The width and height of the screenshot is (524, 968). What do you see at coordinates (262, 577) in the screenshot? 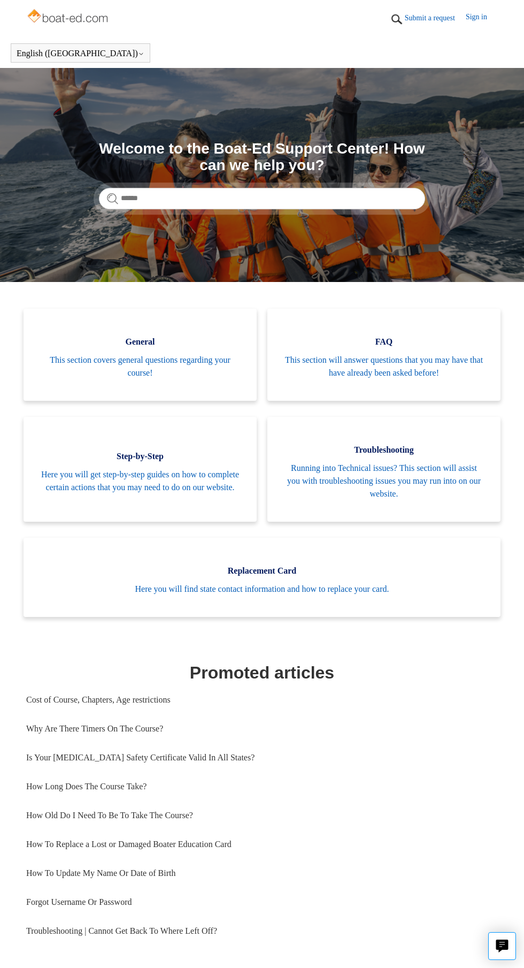
I see `a: Replacement Card Here you will find state contact information and how to replace your card.` at bounding box center [262, 577].